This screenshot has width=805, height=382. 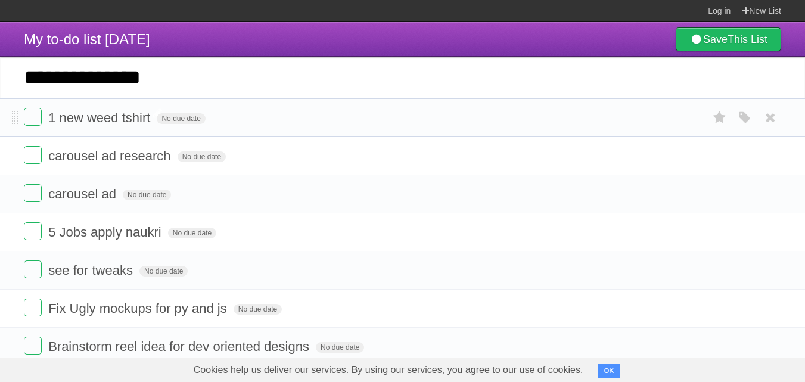 I want to click on span: Fix Ugly mockups for py and js, so click(x=139, y=308).